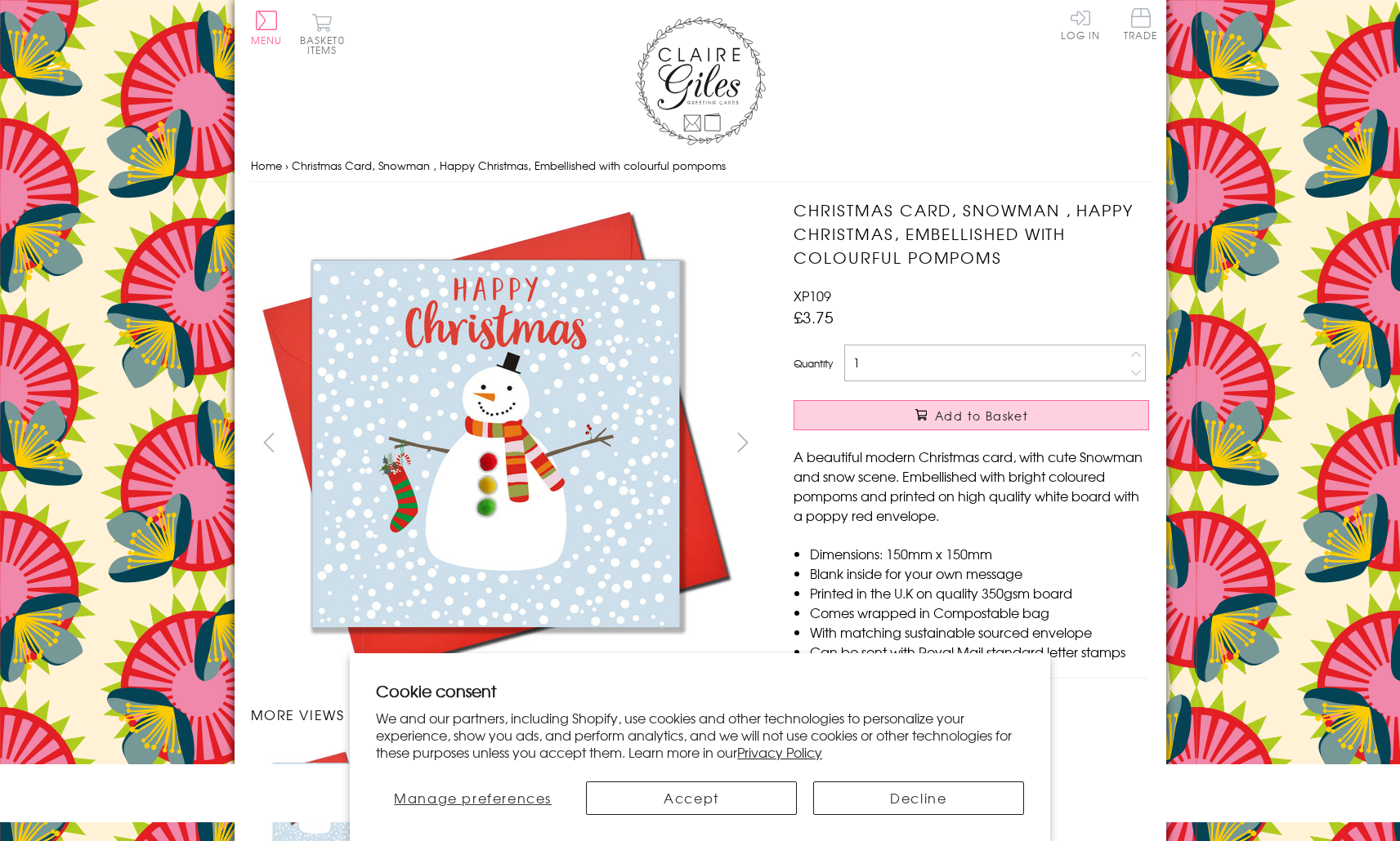 The image size is (1400, 841). What do you see at coordinates (266, 165) in the screenshot?
I see `a: Home` at bounding box center [266, 165].